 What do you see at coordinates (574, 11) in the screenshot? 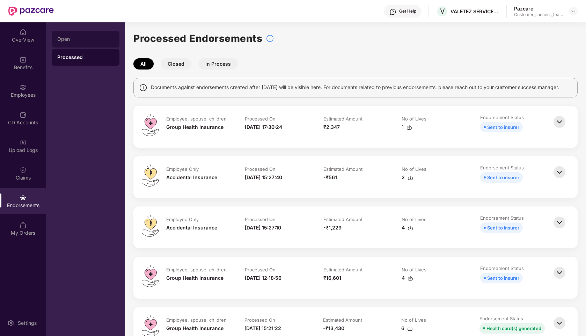
I see `img: svg+xml;base64,PHN2ZyBpZD0iRHJvcGRvd24tMzJ4MzIiIHhtbG5zPSJodHRwOi8vd3d3LnczLm9yZy8yMDAwL3N2ZyIgd2...` at bounding box center [574, 11].